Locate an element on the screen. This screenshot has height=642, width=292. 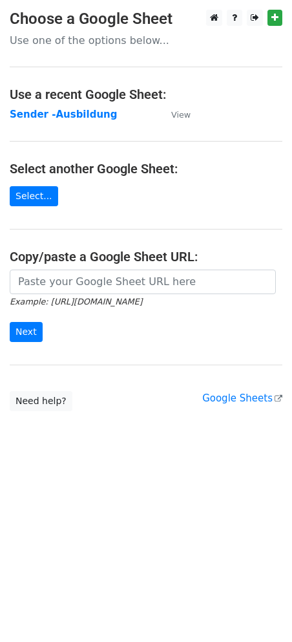
p: Use one of the options below... is located at coordinates (146, 40).